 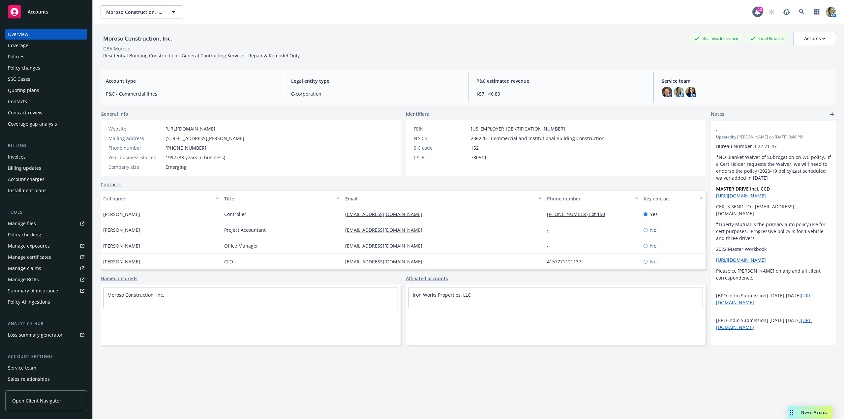 What do you see at coordinates (773, 231) in the screenshot?
I see `p: Liberty Mutual is the primary auto policy use for cert purposes. Progressive policy is for 1 vehi...` at bounding box center [773, 231].